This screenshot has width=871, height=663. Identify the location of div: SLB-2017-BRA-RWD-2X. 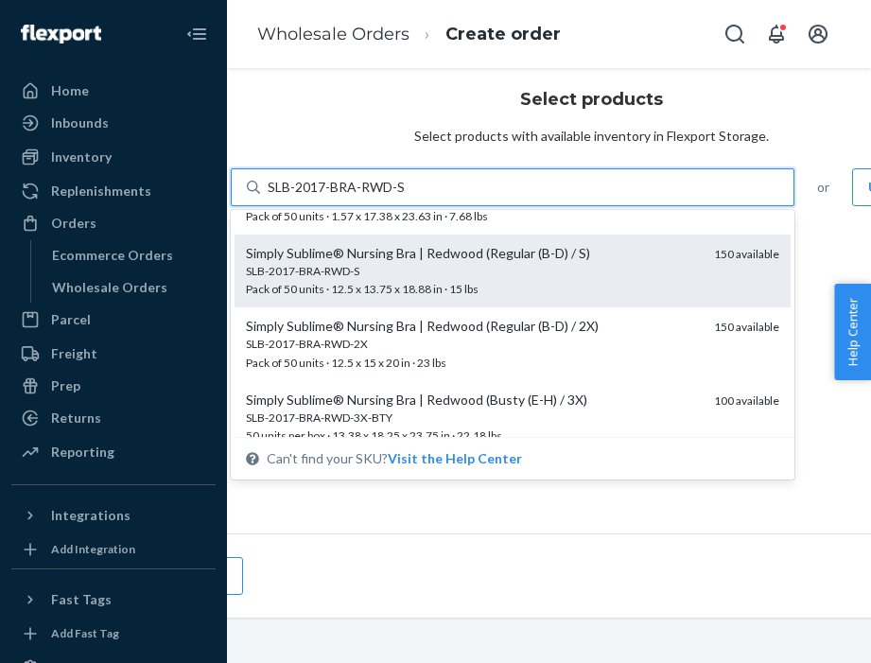
(472, 343).